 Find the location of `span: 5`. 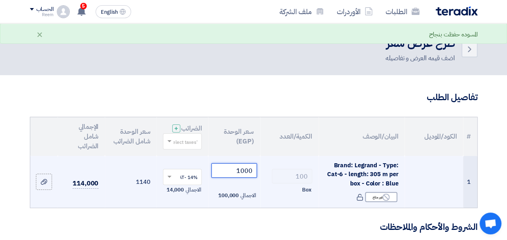

span: 5 is located at coordinates (84, 6).